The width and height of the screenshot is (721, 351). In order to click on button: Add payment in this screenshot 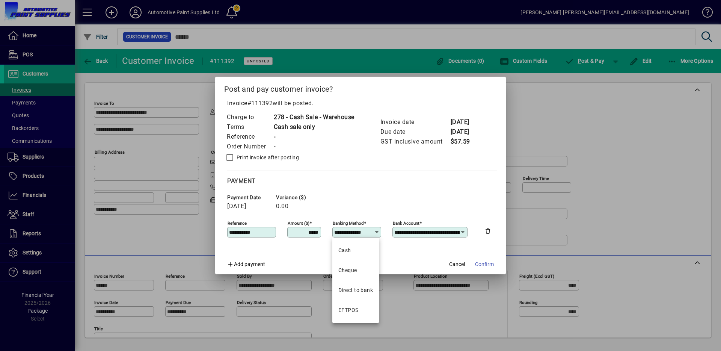, I will do `click(246, 264)`.